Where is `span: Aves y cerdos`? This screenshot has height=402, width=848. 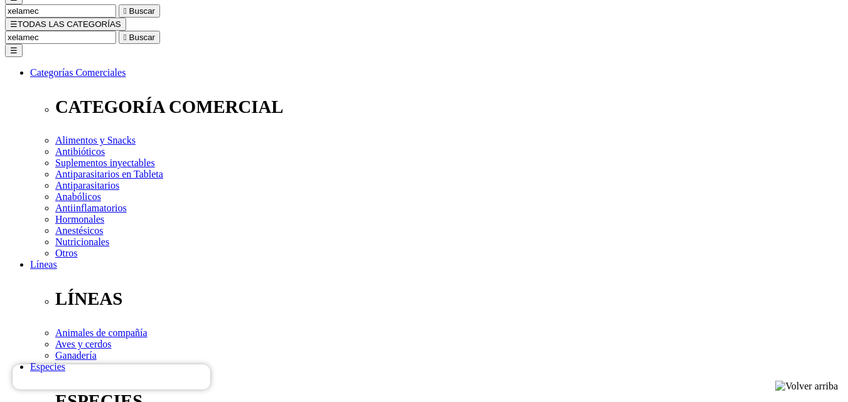 span: Aves y cerdos is located at coordinates (83, 344).